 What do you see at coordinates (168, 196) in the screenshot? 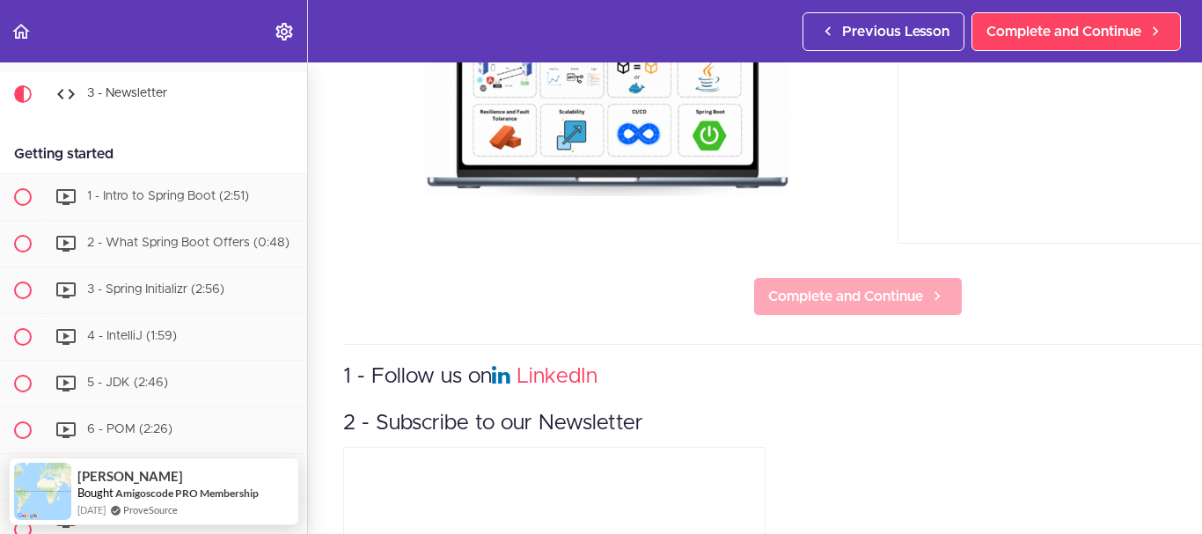
I see `span: 1 - Intro to Spring Boot (2:51)` at bounding box center [168, 196].